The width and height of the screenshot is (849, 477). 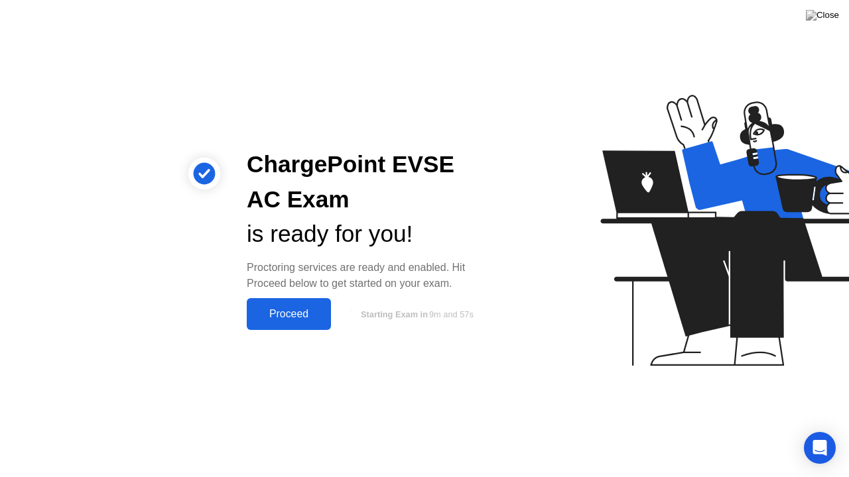 I want to click on img: Close, so click(x=822, y=15).